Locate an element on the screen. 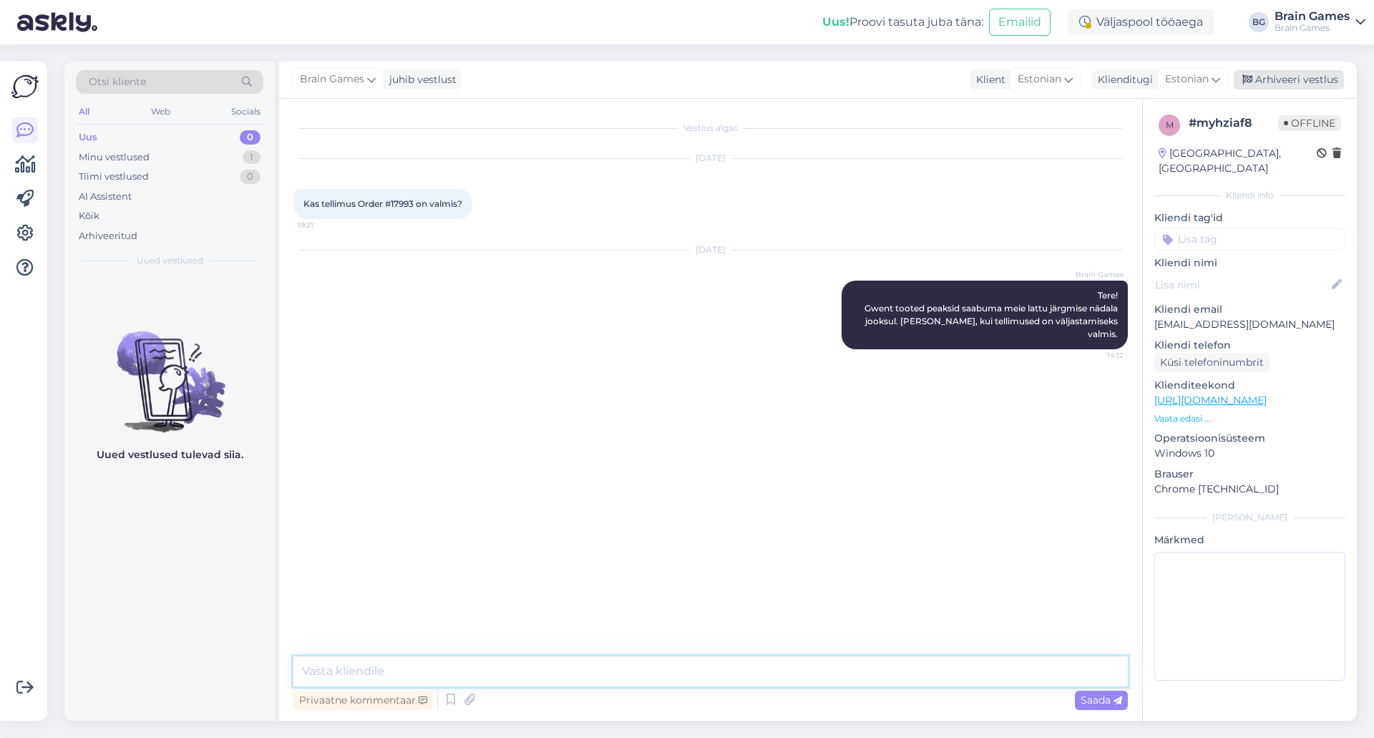 This screenshot has width=1374, height=738. div: Minu vestlused is located at coordinates (114, 157).